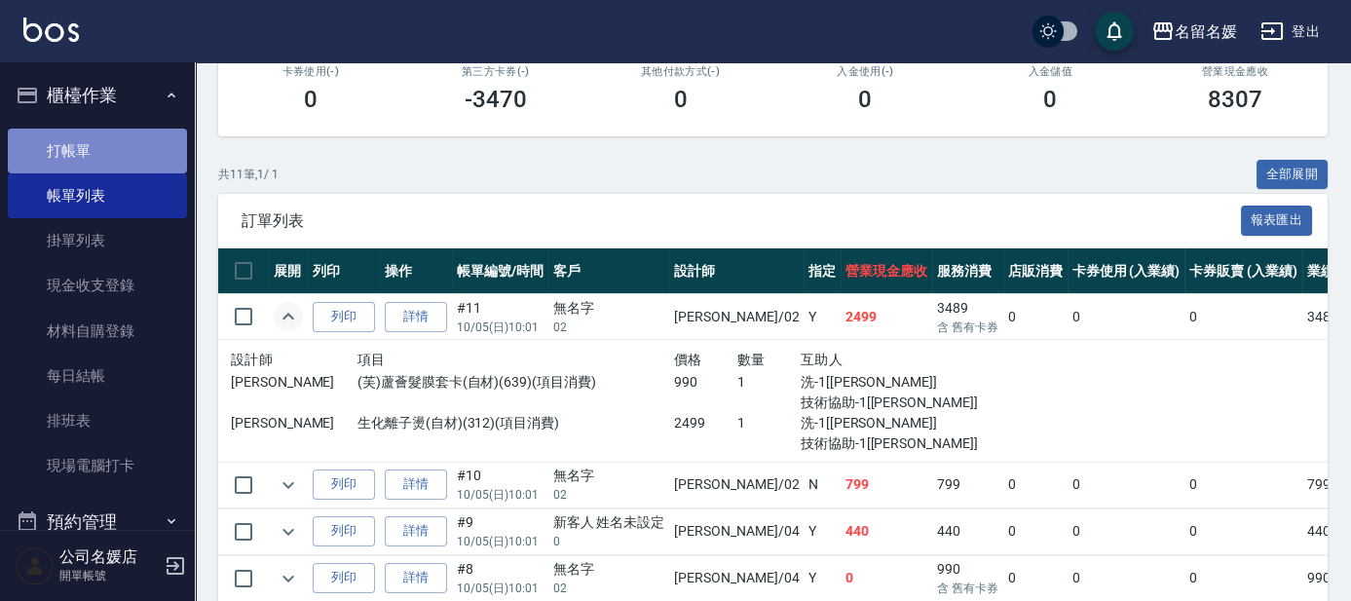 Image resolution: width=1351 pixels, height=601 pixels. I want to click on a: 現金收支登錄, so click(97, 285).